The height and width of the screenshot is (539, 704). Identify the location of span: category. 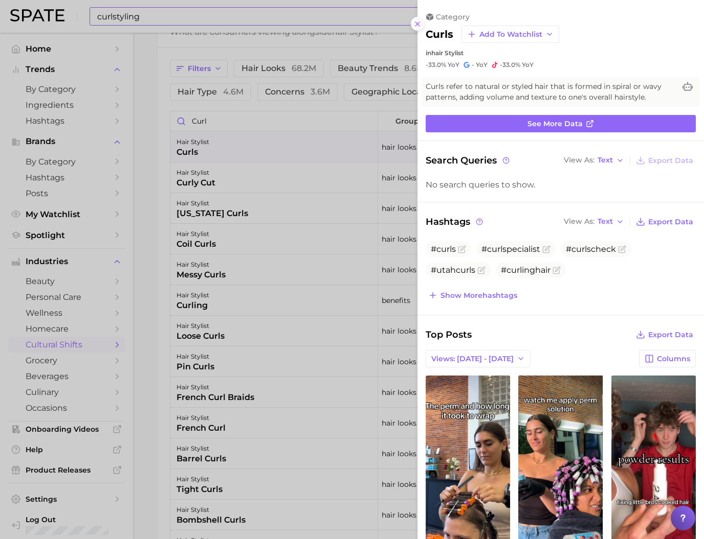
(452, 17).